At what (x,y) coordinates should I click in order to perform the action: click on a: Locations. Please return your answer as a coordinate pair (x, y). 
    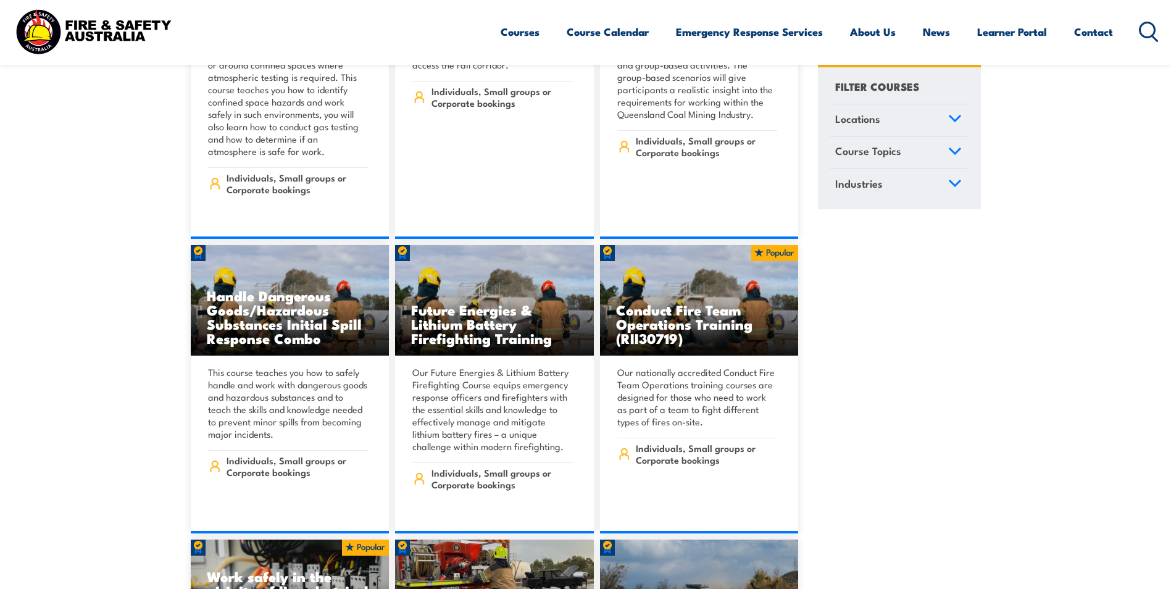
    Looking at the image, I should click on (898, 120).